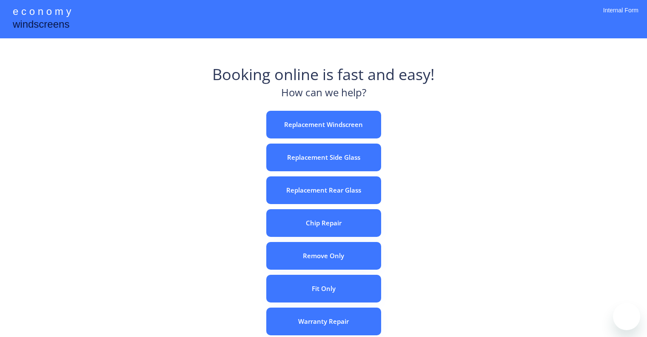 The height and width of the screenshot is (337, 647). Describe the element at coordinates (324, 157) in the screenshot. I see `button: Replacement Side Glass` at that location.